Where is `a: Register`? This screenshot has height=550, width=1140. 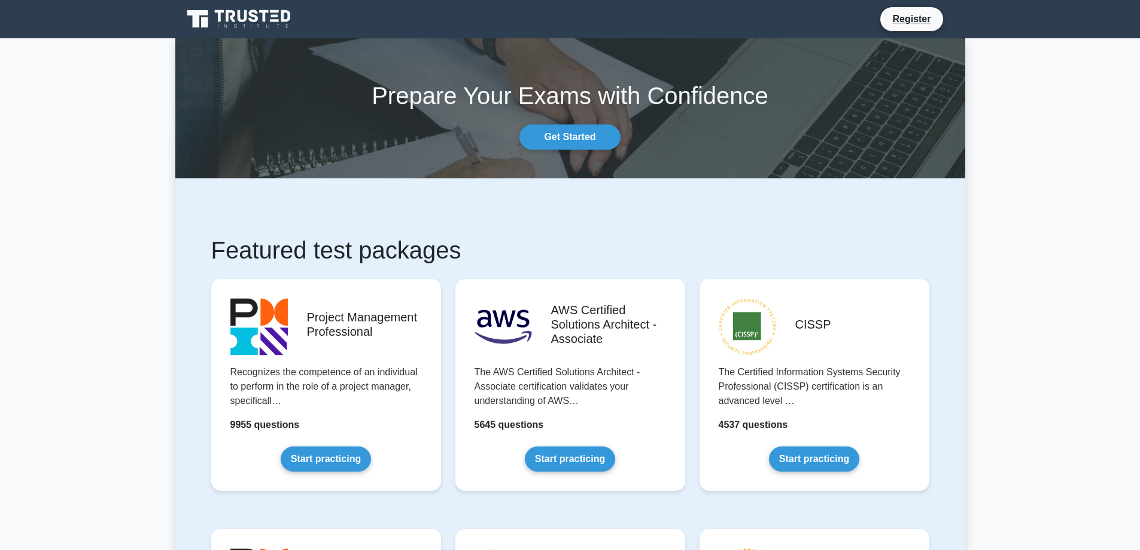
a: Register is located at coordinates (911, 19).